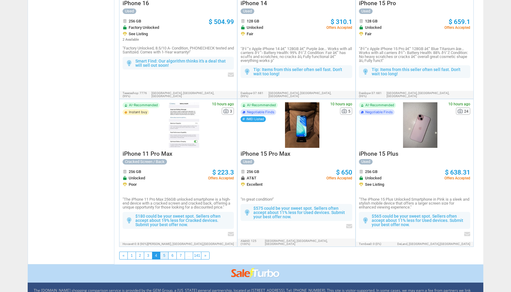 Image resolution: width=511 pixels, height=292 pixels. Describe the element at coordinates (183, 221) in the screenshot. I see `p: $180 could be your sweet spot. Sellers often accept about 19% less for Cracked devices. Submit yo...` at that location.